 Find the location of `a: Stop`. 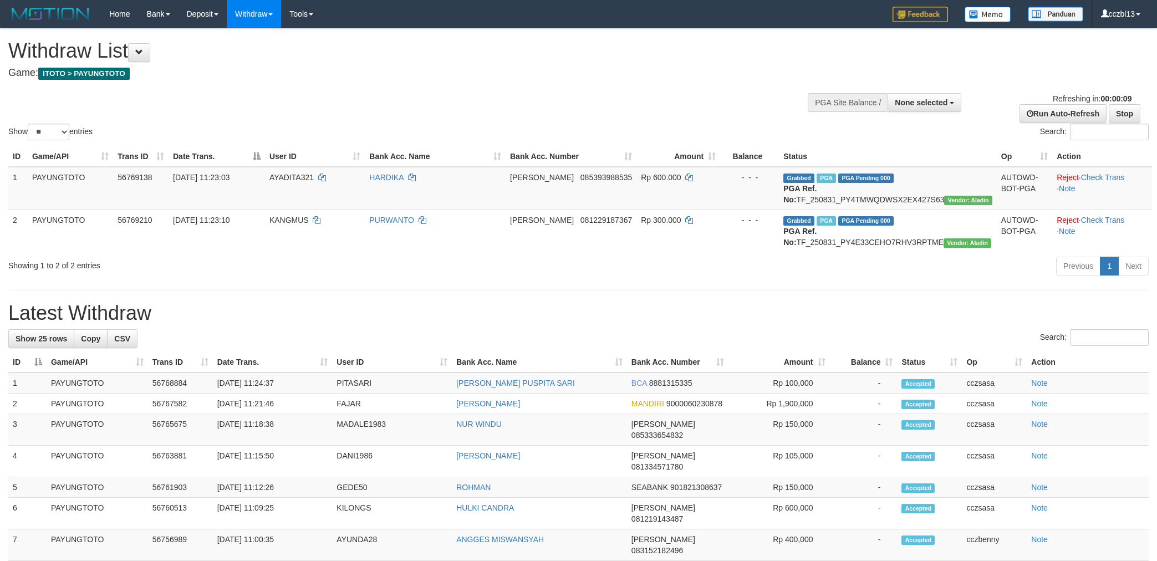

a: Stop is located at coordinates (1124, 114).